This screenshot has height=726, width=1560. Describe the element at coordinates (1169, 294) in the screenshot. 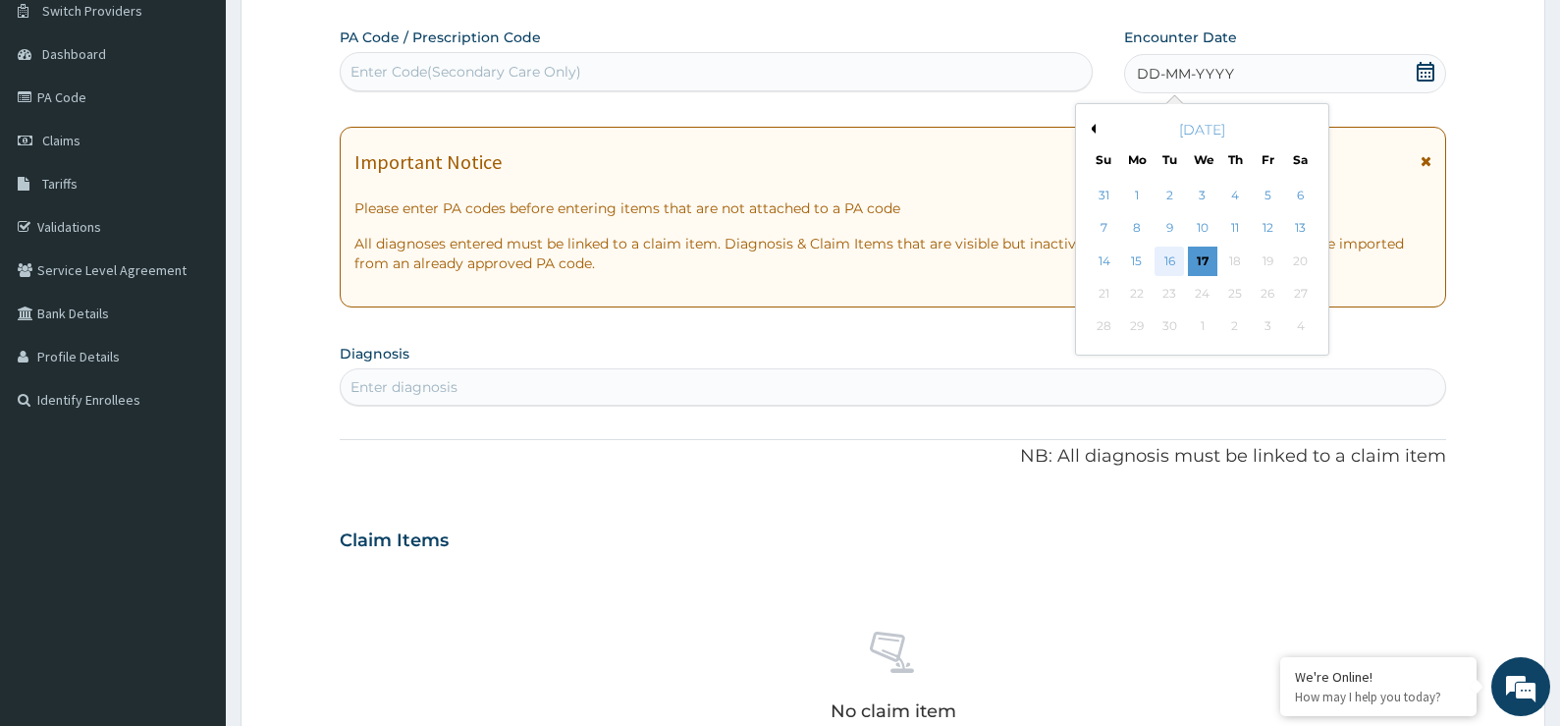

I see `div: Not available Tuesday, September 23rd, 2025` at that location.